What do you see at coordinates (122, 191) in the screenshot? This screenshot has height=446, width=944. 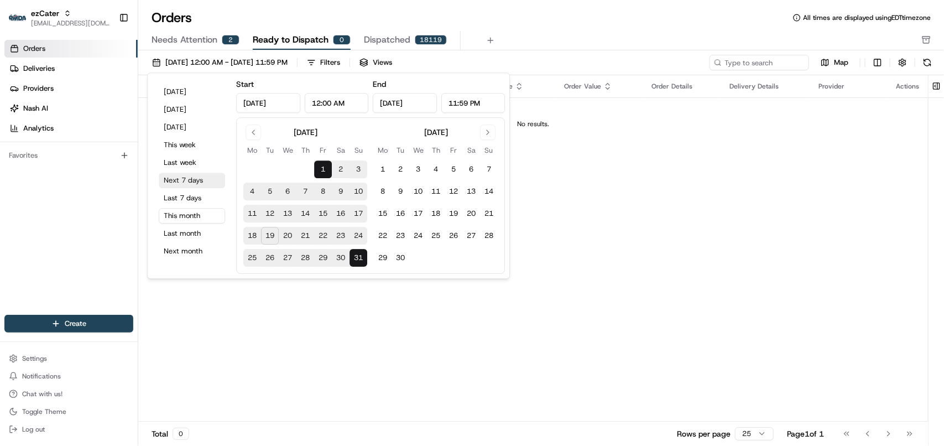 I see `span: Pylon` at bounding box center [122, 191].